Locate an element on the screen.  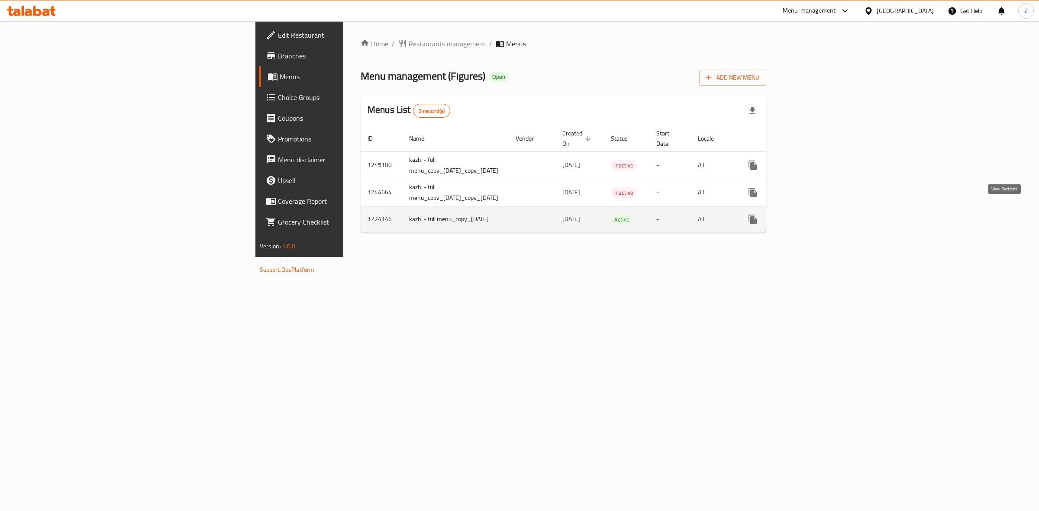
span: Coupons is located at coordinates (350, 118).